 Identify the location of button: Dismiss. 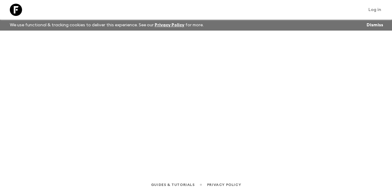
(375, 25).